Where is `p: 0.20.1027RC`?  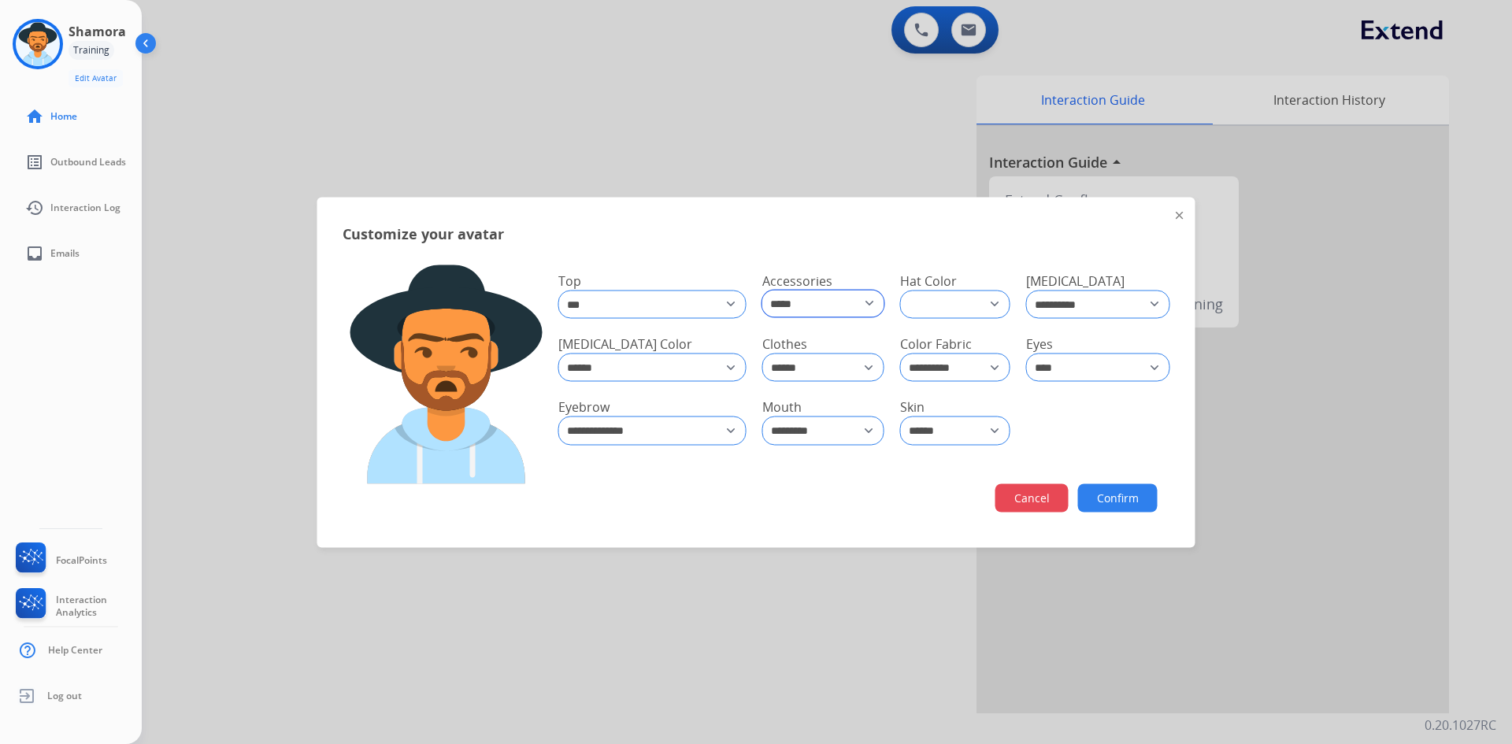 p: 0.20.1027RC is located at coordinates (1460, 725).